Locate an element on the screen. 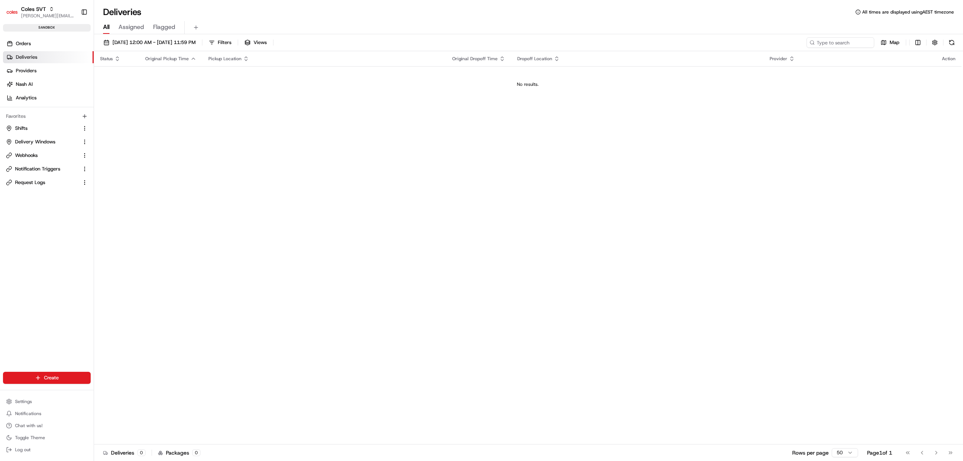  div: Page 1 of 1 is located at coordinates (880, 453).